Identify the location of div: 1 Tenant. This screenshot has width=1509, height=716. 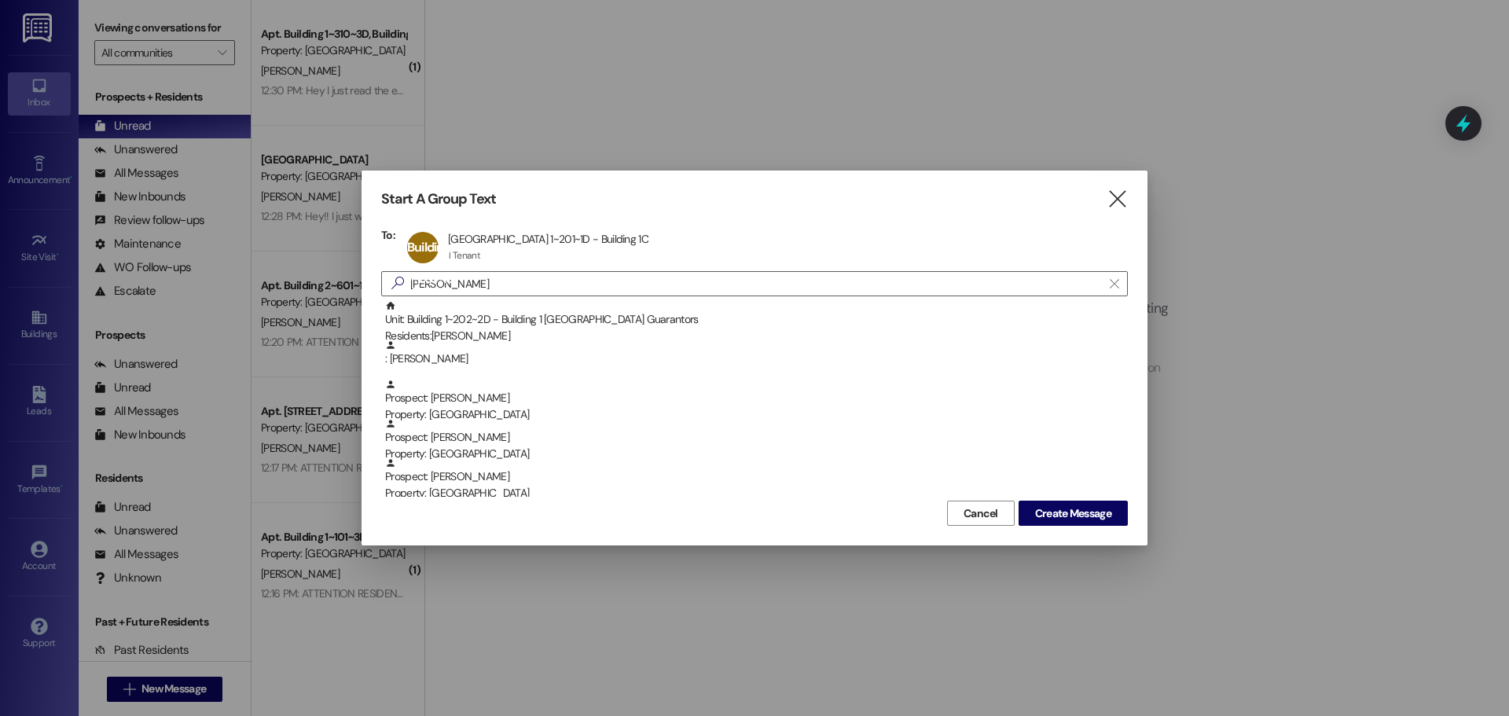
(464, 255).